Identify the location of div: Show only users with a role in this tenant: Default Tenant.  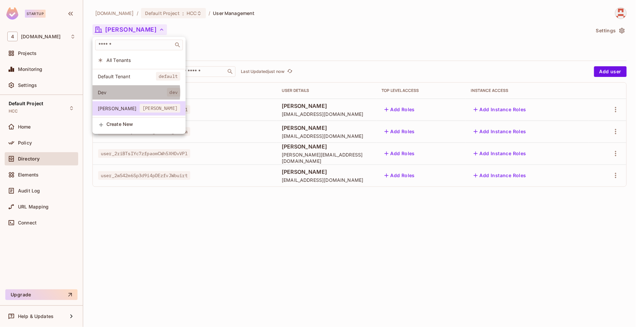
(139, 76).